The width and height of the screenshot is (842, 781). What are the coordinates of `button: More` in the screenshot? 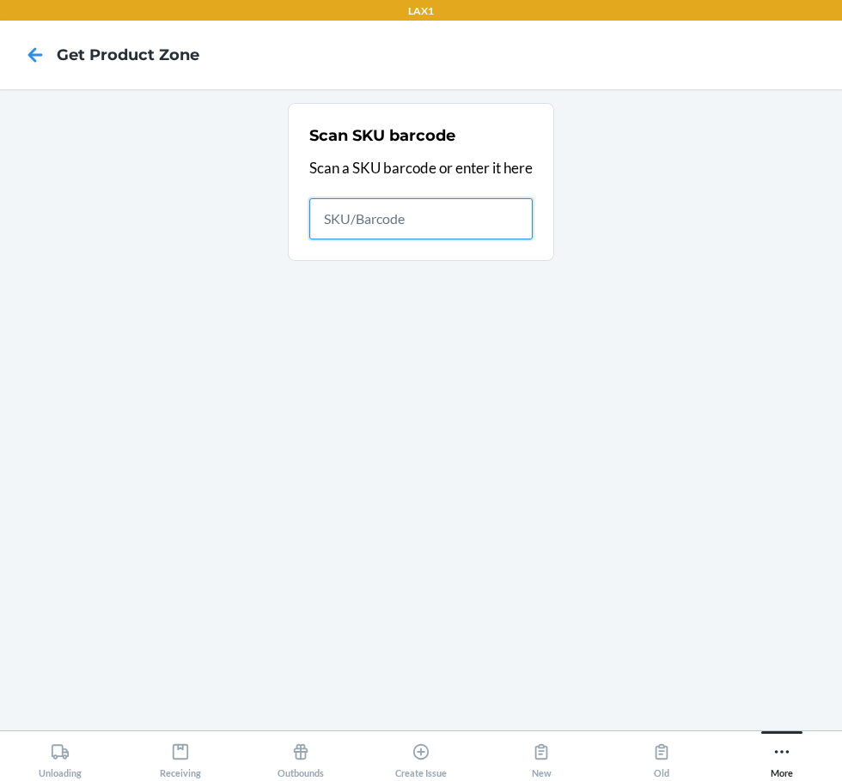 It's located at (781, 755).